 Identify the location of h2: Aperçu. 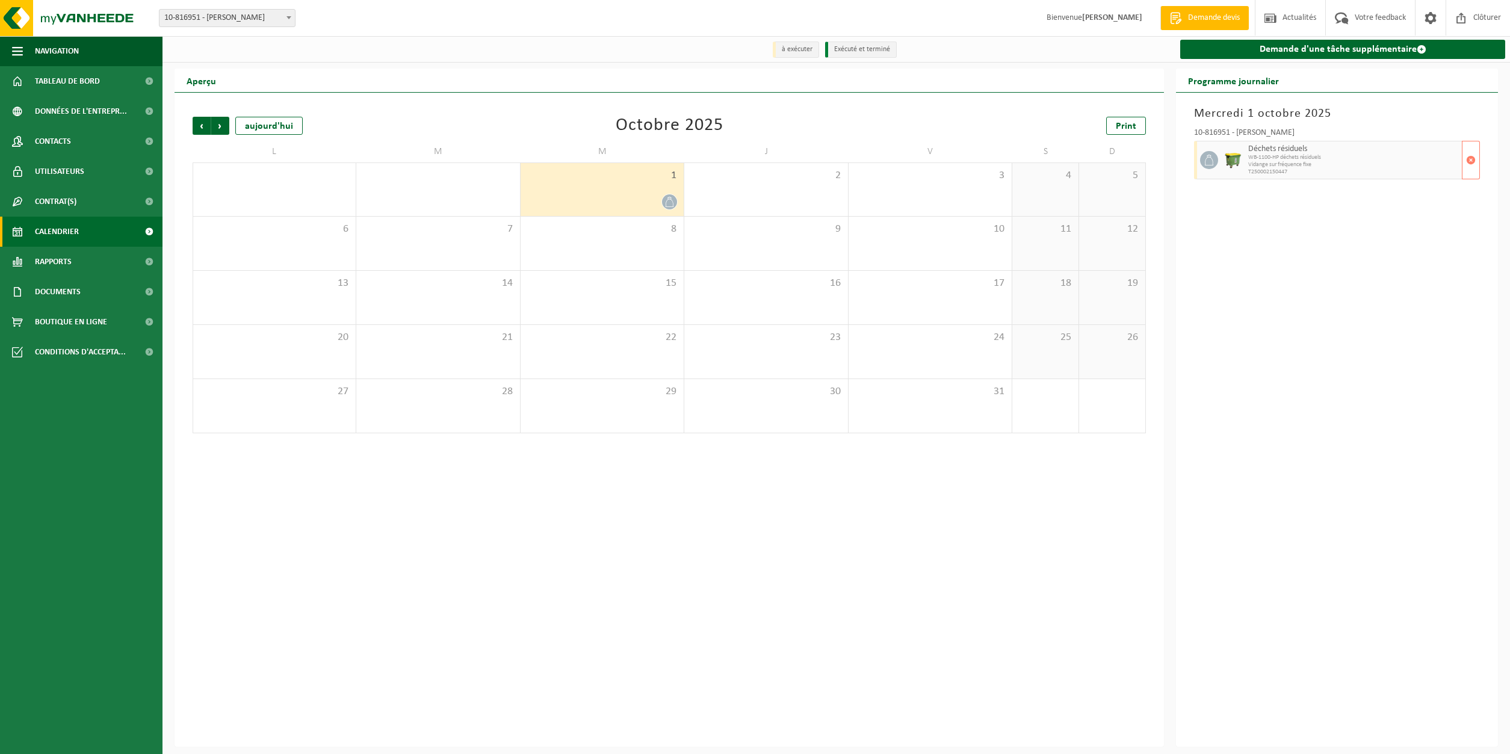
(201, 80).